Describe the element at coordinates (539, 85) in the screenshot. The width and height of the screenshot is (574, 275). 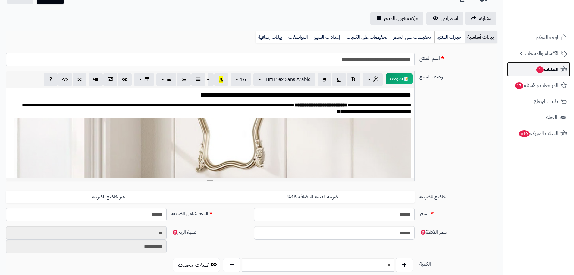
I see `a: المراجعات والأسئلة17` at that location.